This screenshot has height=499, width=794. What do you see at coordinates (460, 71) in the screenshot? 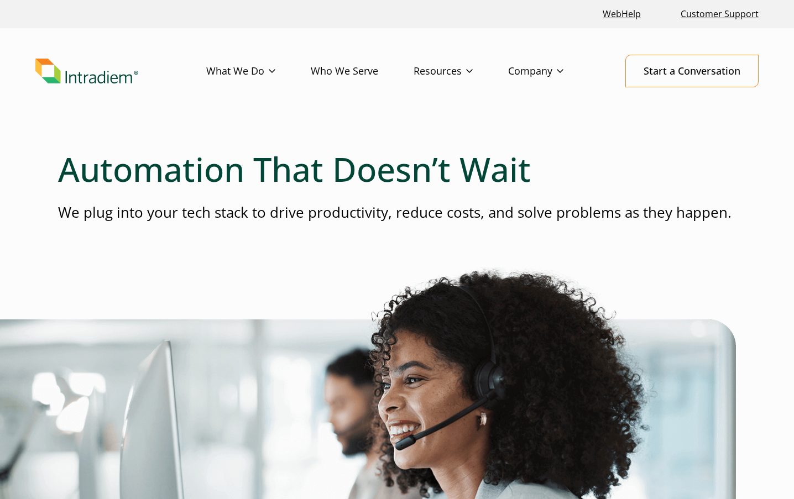
I see `a: Resources` at bounding box center [460, 71].